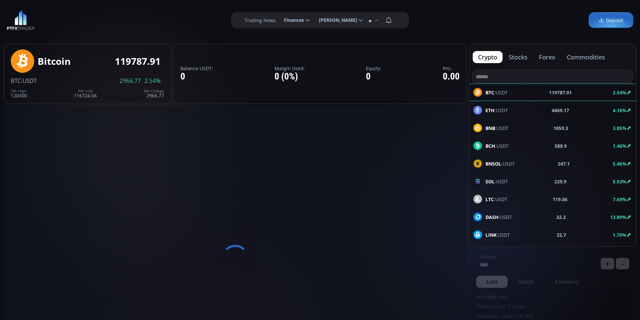 The image size is (640, 320). Describe the element at coordinates (618, 217) in the screenshot. I see `b: 13.89%` at that location.